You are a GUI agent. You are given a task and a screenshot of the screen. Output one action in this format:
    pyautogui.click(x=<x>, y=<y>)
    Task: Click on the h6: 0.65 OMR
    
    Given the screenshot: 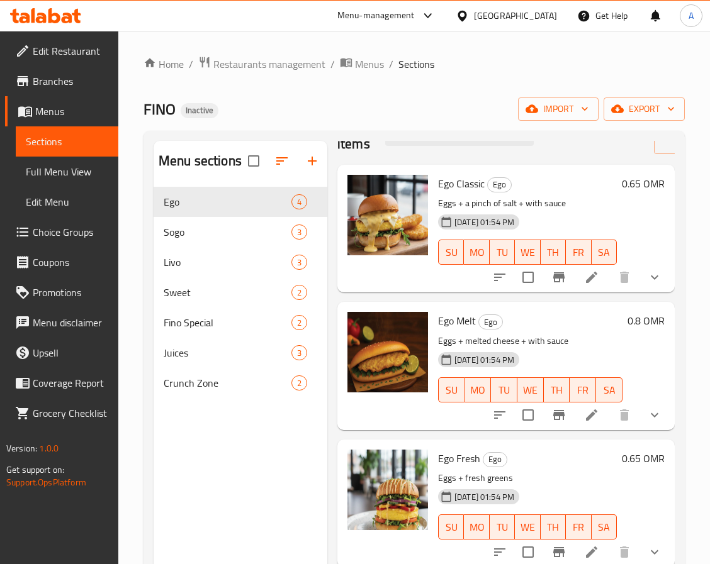 What is the action you would take?
    pyautogui.click(x=643, y=184)
    